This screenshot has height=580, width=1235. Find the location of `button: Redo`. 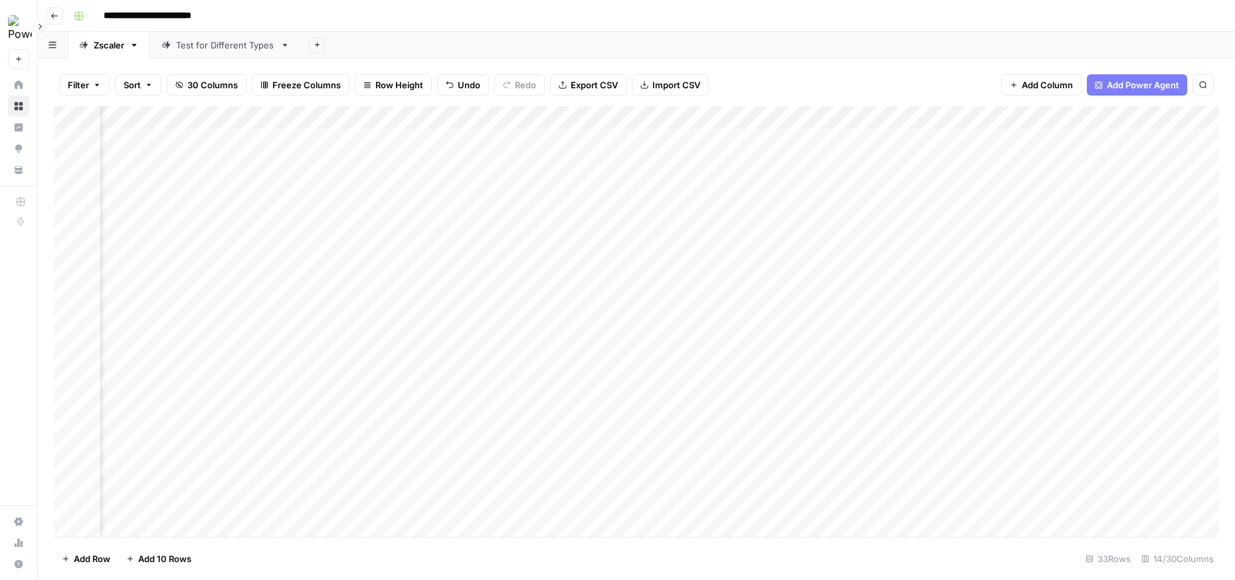

button: Redo is located at coordinates (519, 85).